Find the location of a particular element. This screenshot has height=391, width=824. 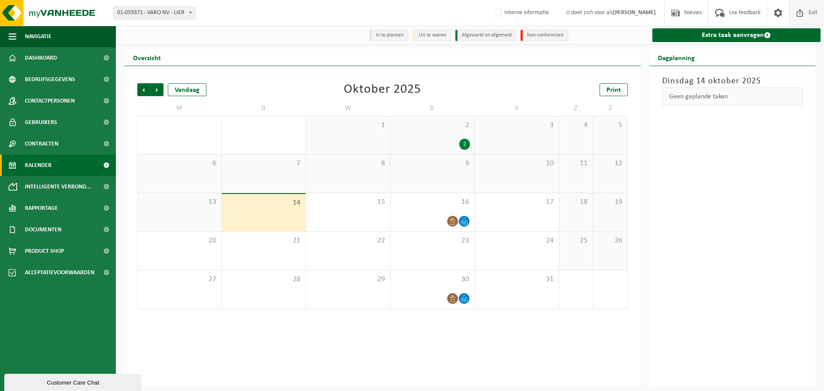

span: 6 is located at coordinates (179, 164).